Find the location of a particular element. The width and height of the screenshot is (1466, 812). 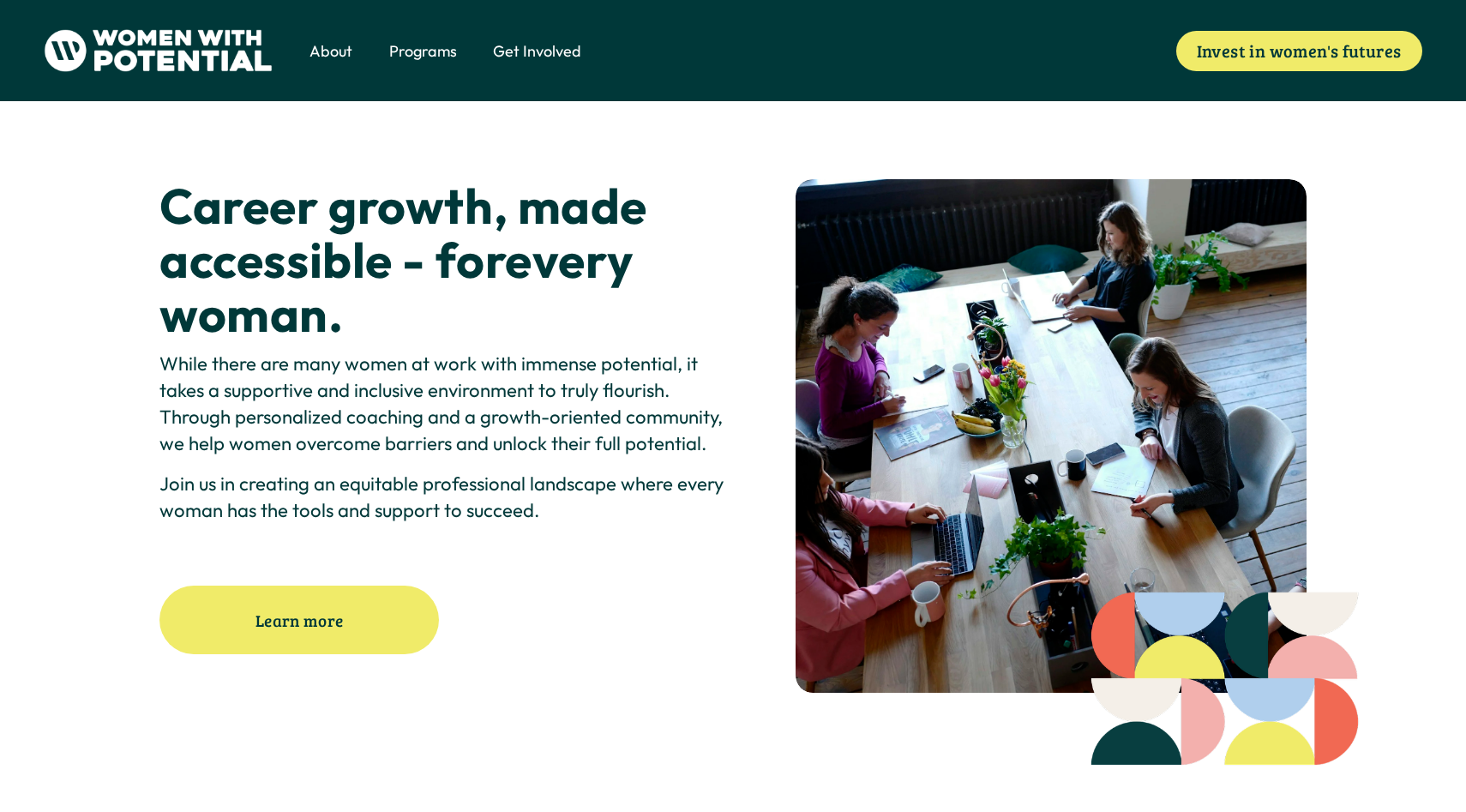

p: Join us in creating an equitable professional landscape where every woman has the tools and suppo... is located at coordinates (444, 497).